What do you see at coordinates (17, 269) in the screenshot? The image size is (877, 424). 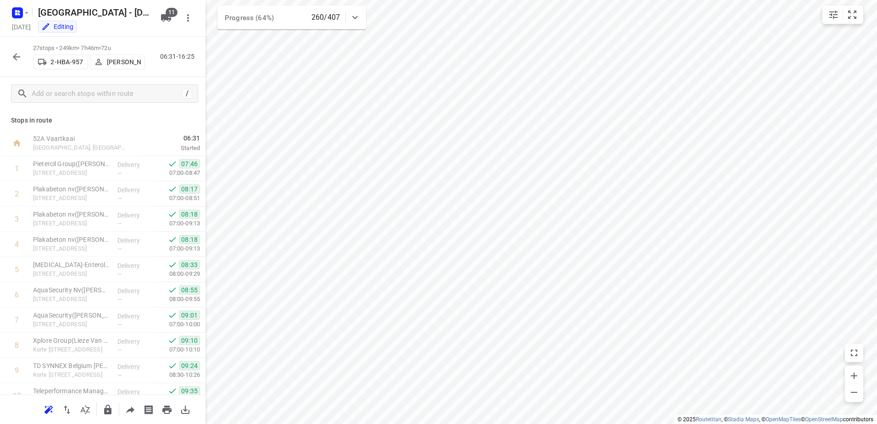 I see `div: 5` at bounding box center [17, 269].